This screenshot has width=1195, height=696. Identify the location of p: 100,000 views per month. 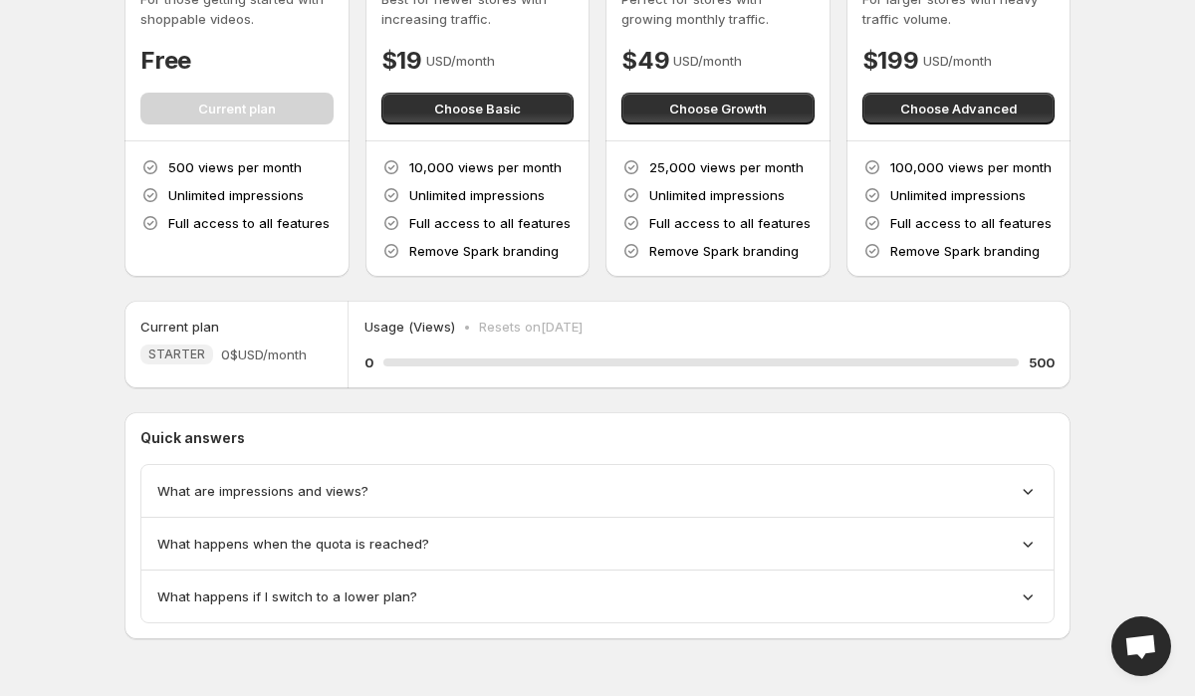
(971, 167).